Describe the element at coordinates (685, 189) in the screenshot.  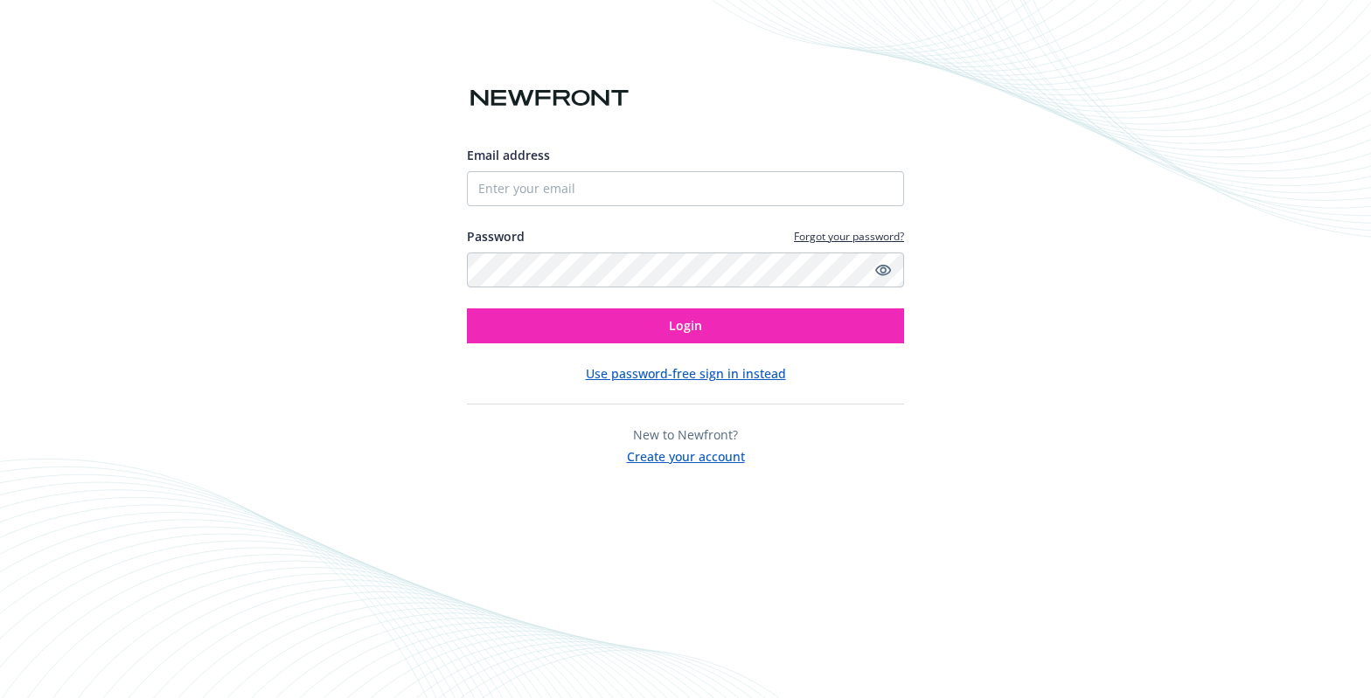
I see `input: Enter your email` at that location.